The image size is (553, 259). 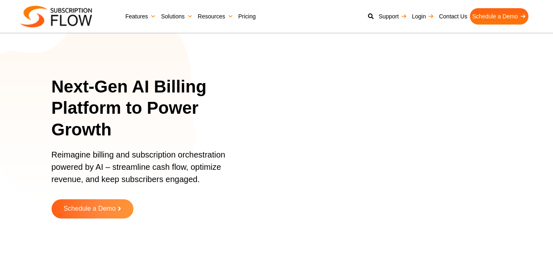 I want to click on img: Subscriptionflow, so click(x=56, y=16).